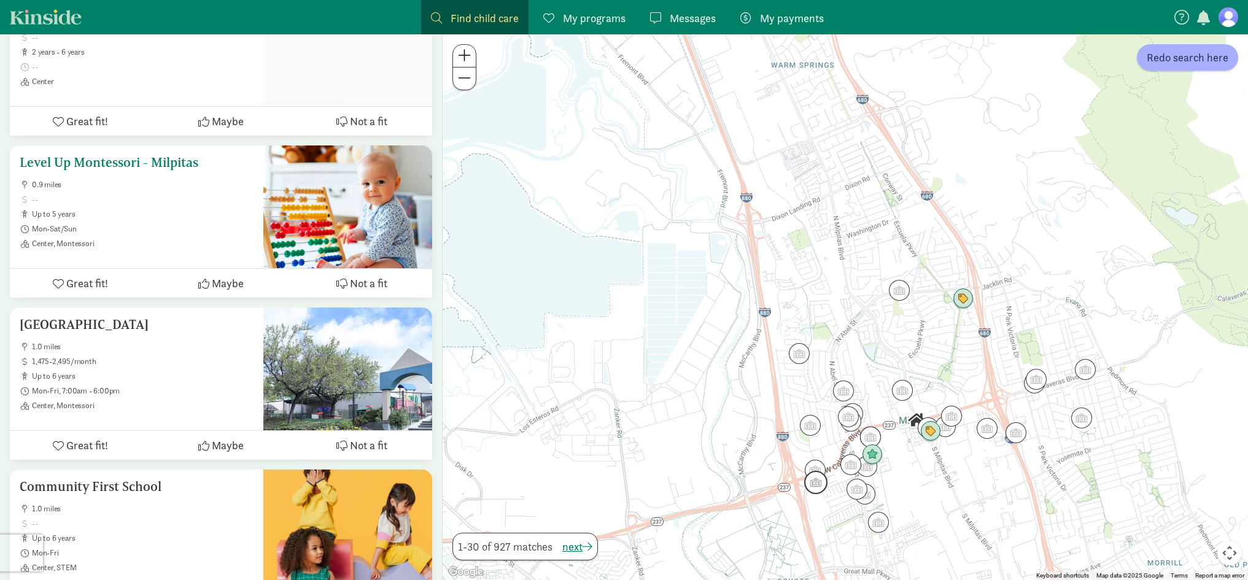  Describe the element at coordinates (45, 17) in the screenshot. I see `a: Kinside` at that location.